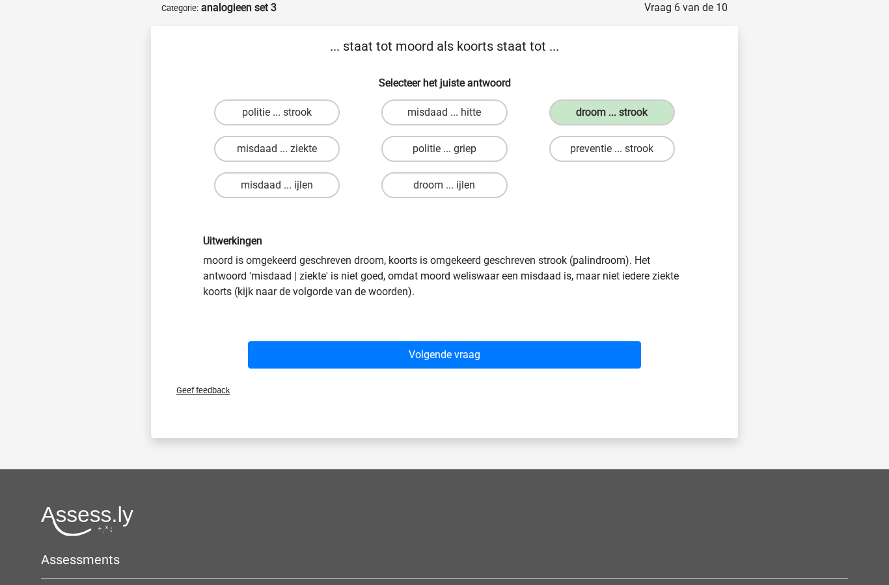 The width and height of the screenshot is (889, 585). Describe the element at coordinates (611, 113) in the screenshot. I see `label: droom ... strook` at that location.